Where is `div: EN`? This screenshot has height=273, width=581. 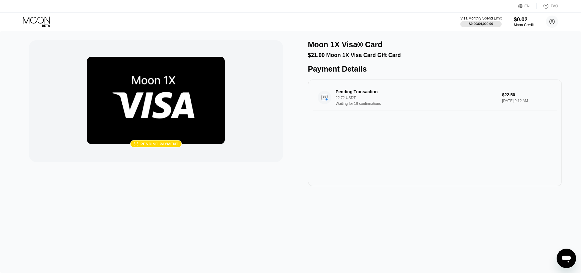 div: EN is located at coordinates (527, 6).